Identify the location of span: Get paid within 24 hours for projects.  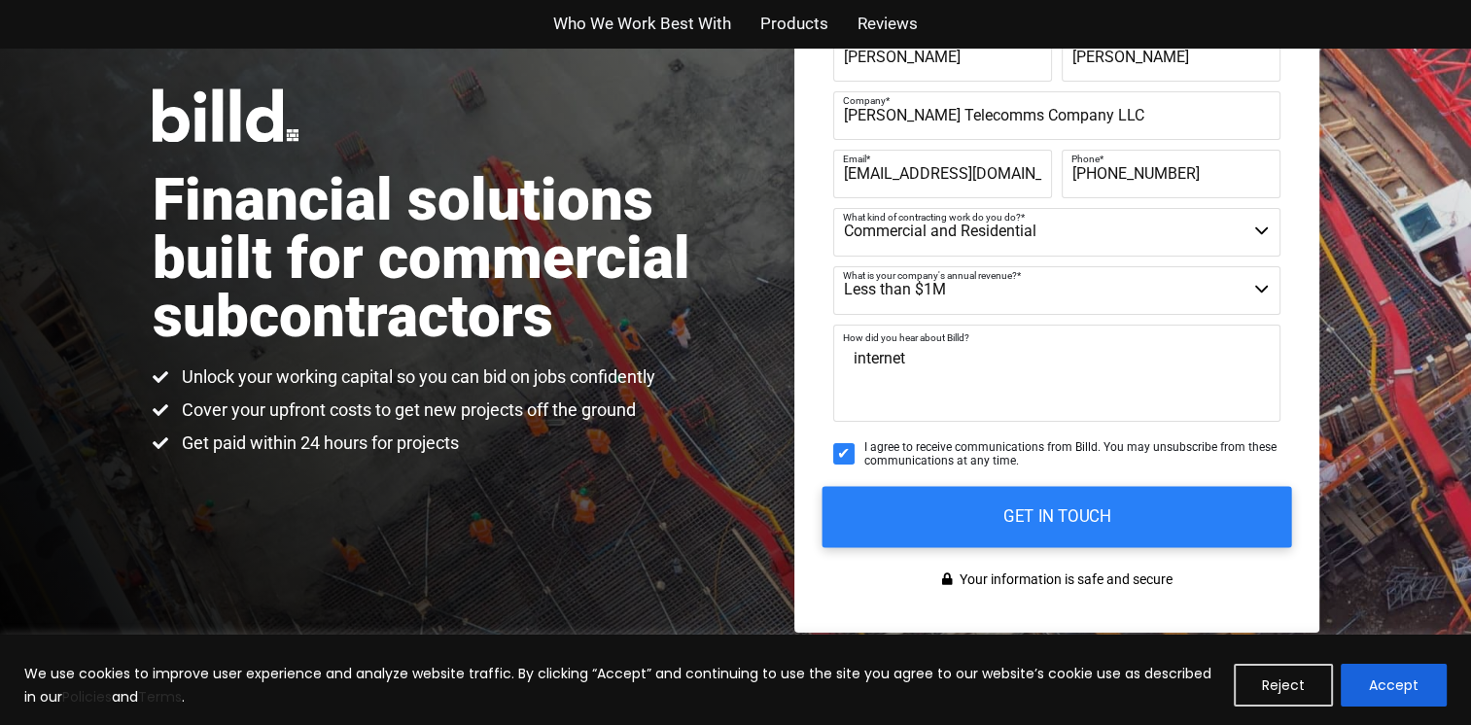
(318, 443).